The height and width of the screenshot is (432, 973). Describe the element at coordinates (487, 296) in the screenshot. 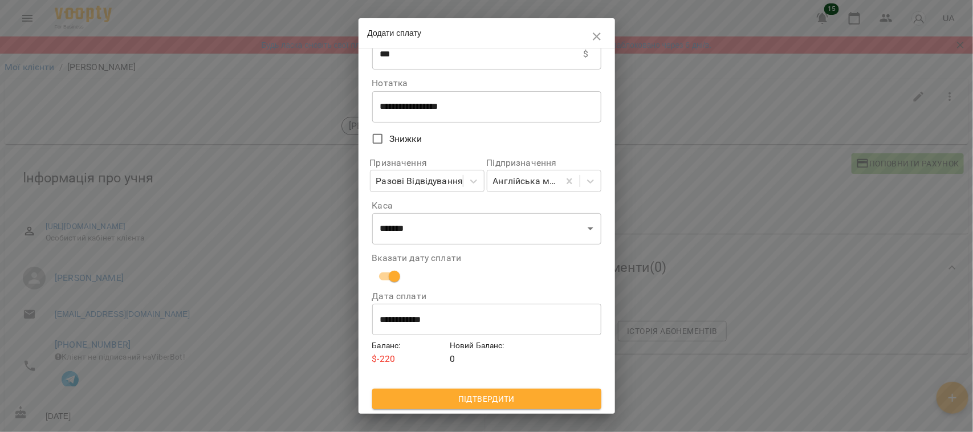

I see `label: Дата сплати` at that location.